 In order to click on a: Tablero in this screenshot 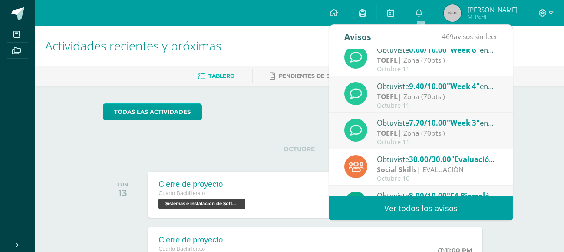, I will do `click(216, 76)`.